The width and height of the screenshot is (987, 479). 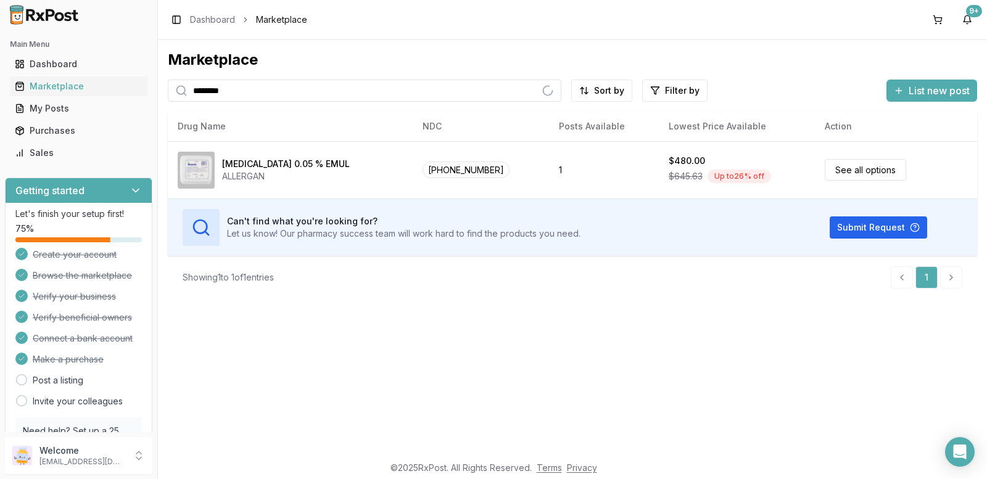 What do you see at coordinates (228, 278) in the screenshot?
I see `div: Showing 1 to 1 of 1 entries` at bounding box center [228, 278].